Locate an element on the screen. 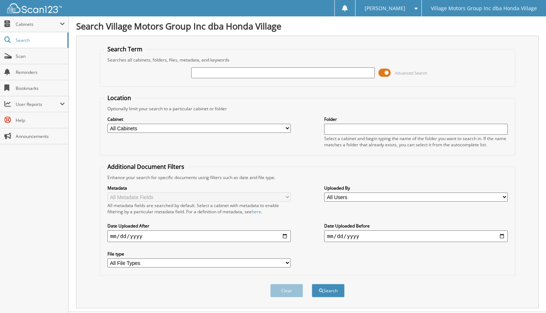 Image resolution: width=546 pixels, height=313 pixels. span: Bookmarks is located at coordinates (40, 88).